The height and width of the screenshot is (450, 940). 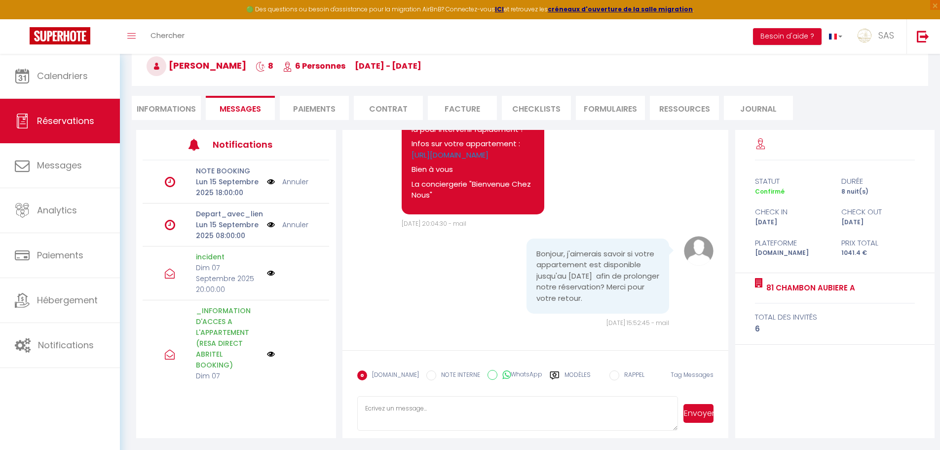 I want to click on span: Paiements, so click(x=60, y=255).